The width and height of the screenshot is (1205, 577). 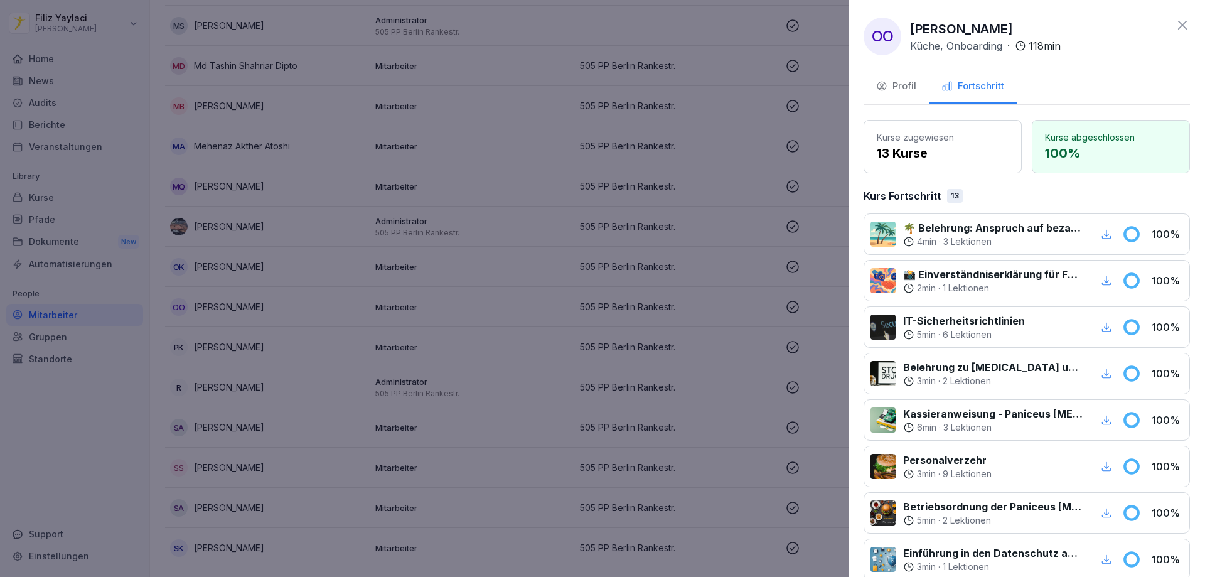 I want to click on div: Profil, so click(x=896, y=86).